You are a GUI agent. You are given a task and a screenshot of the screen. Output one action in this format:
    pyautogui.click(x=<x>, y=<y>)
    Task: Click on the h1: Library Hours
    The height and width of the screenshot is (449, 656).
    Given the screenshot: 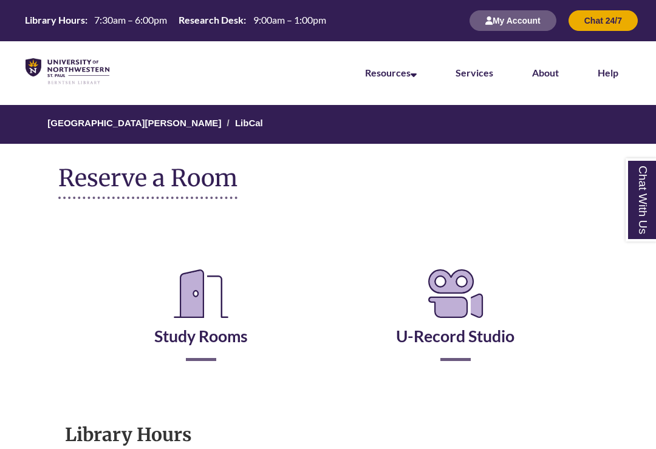 What is the action you would take?
    pyautogui.click(x=328, y=435)
    